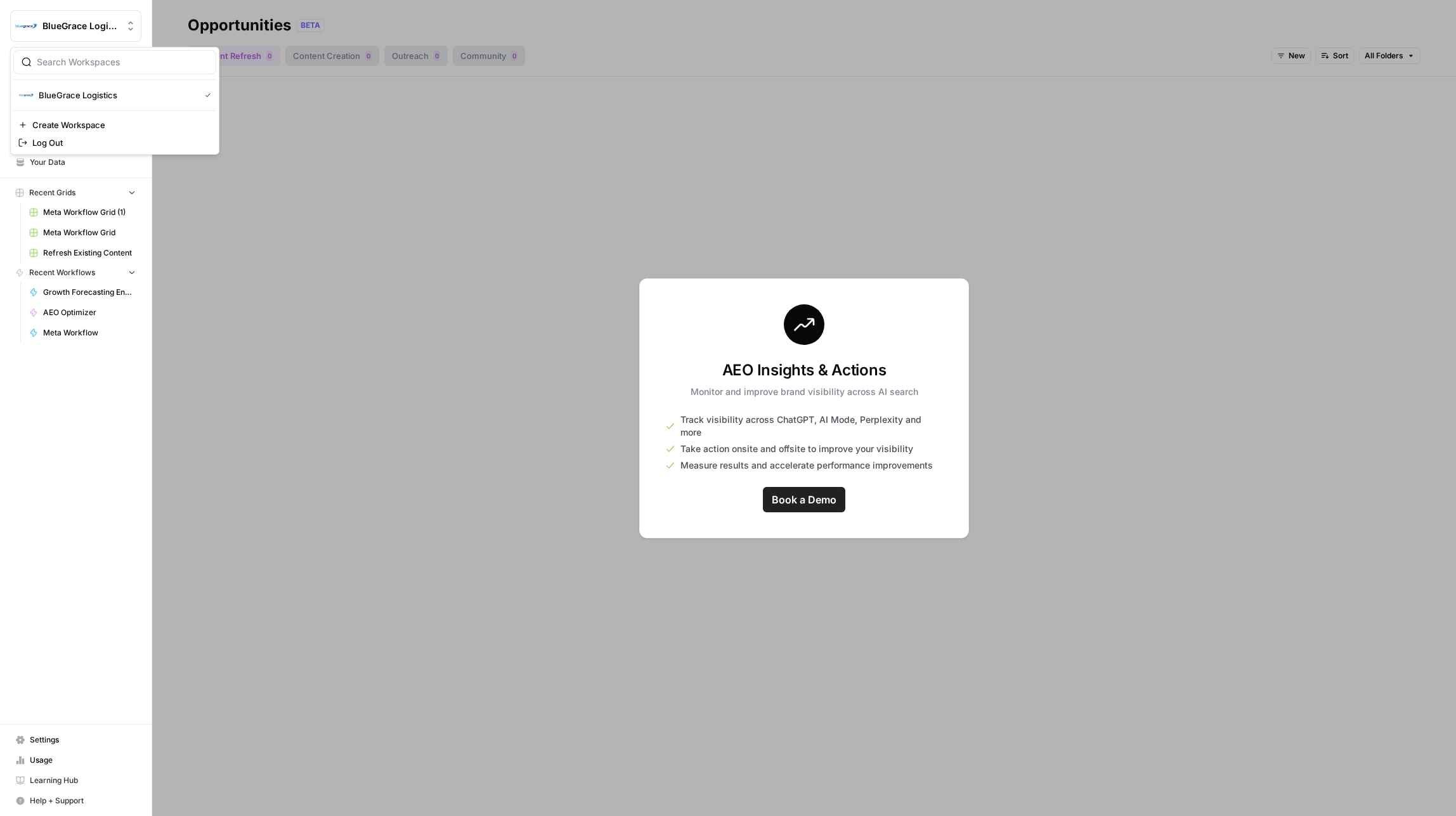 The image size is (1456, 816). I want to click on span: Book a Demo, so click(804, 499).